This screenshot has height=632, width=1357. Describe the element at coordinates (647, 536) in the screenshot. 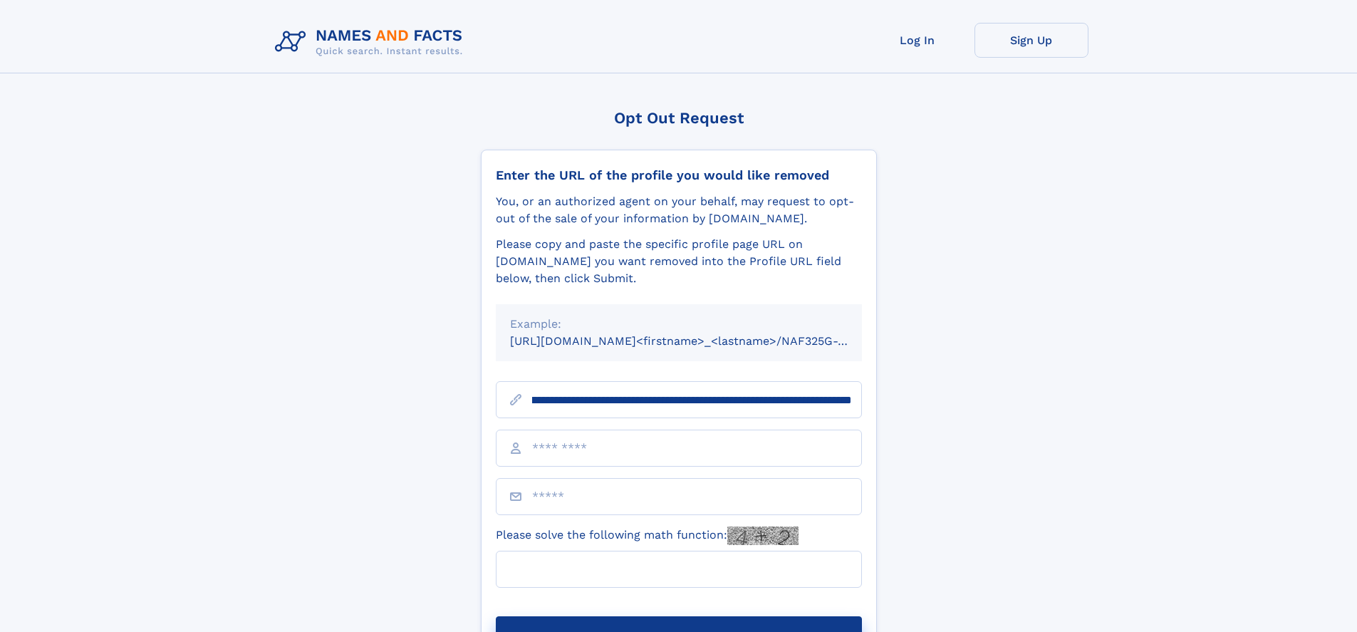

I see `label: Please solve the following math function:` at that location.